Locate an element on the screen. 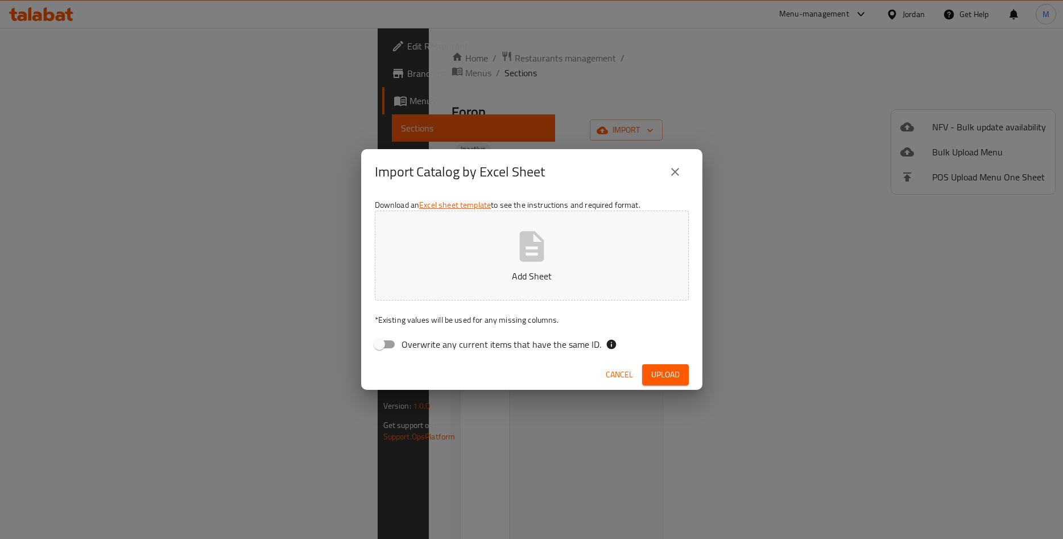 The image size is (1063, 539). a: Excel sheet template is located at coordinates (455, 205).